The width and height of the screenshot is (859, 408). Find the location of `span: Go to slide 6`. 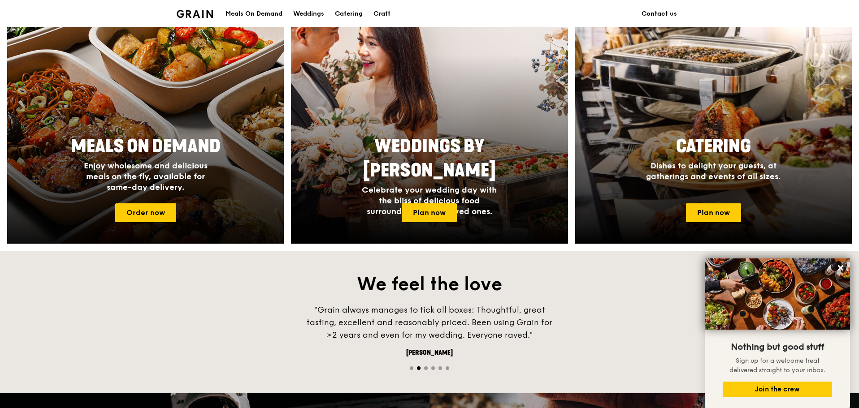

span: Go to slide 6 is located at coordinates (447, 368).